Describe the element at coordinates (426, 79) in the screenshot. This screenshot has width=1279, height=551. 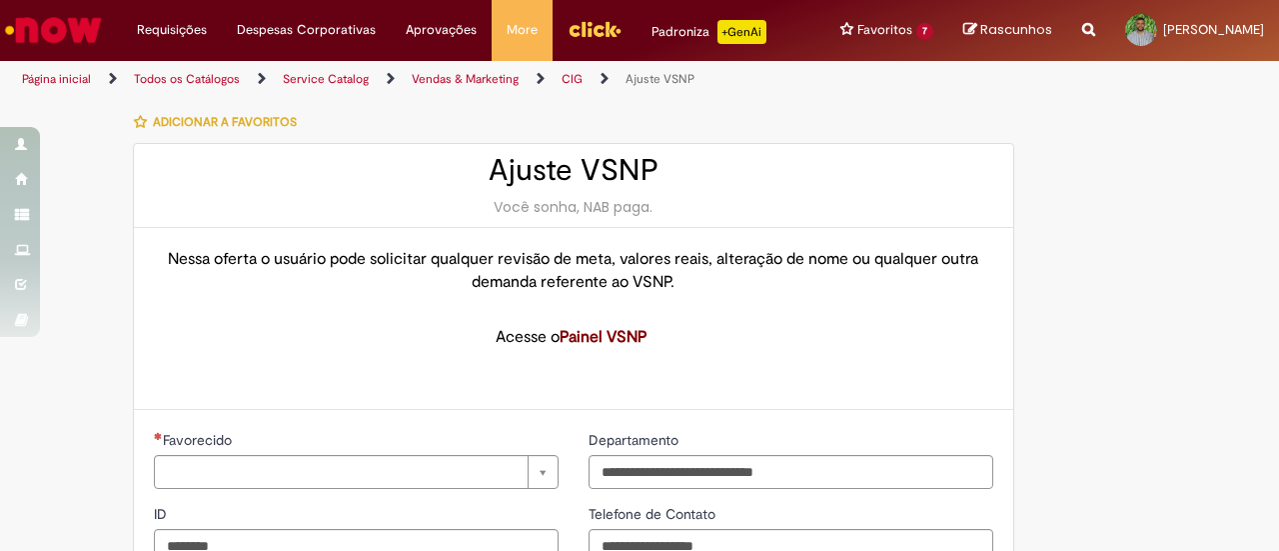
I see `ul: Trilhas de página` at that location.